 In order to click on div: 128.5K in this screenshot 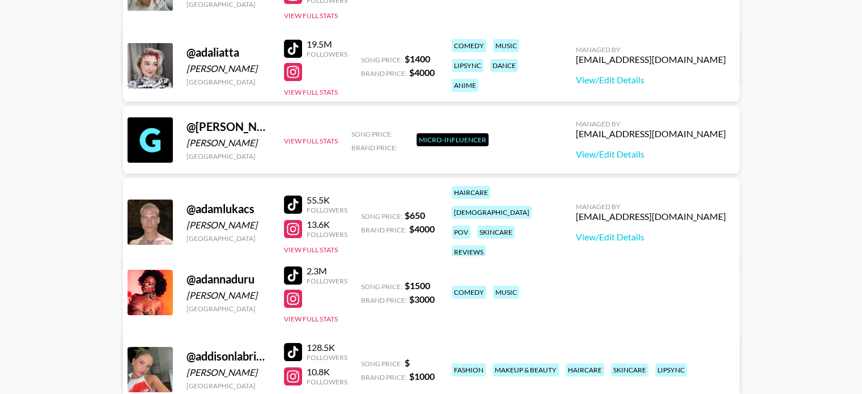, I will do `click(327, 348)`.